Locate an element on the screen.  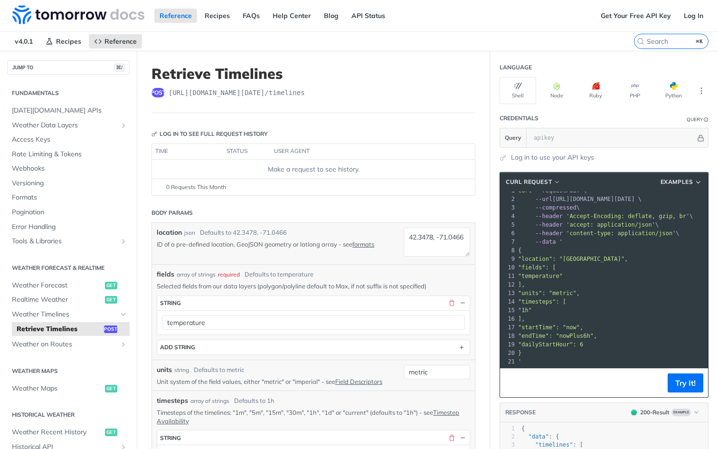
a: Reference is located at coordinates (115, 41).